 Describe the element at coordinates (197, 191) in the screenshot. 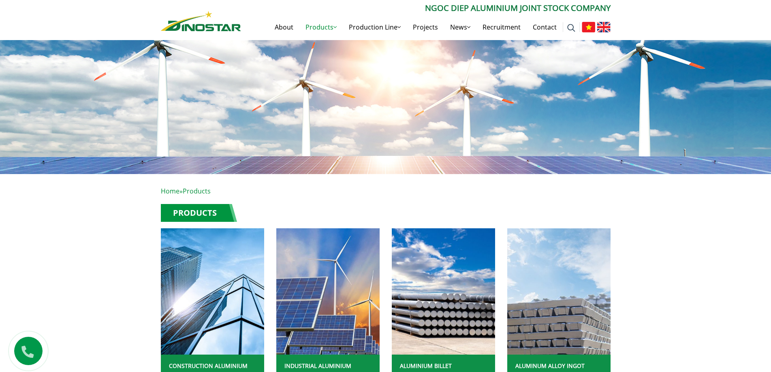

I see `span: Products` at that location.